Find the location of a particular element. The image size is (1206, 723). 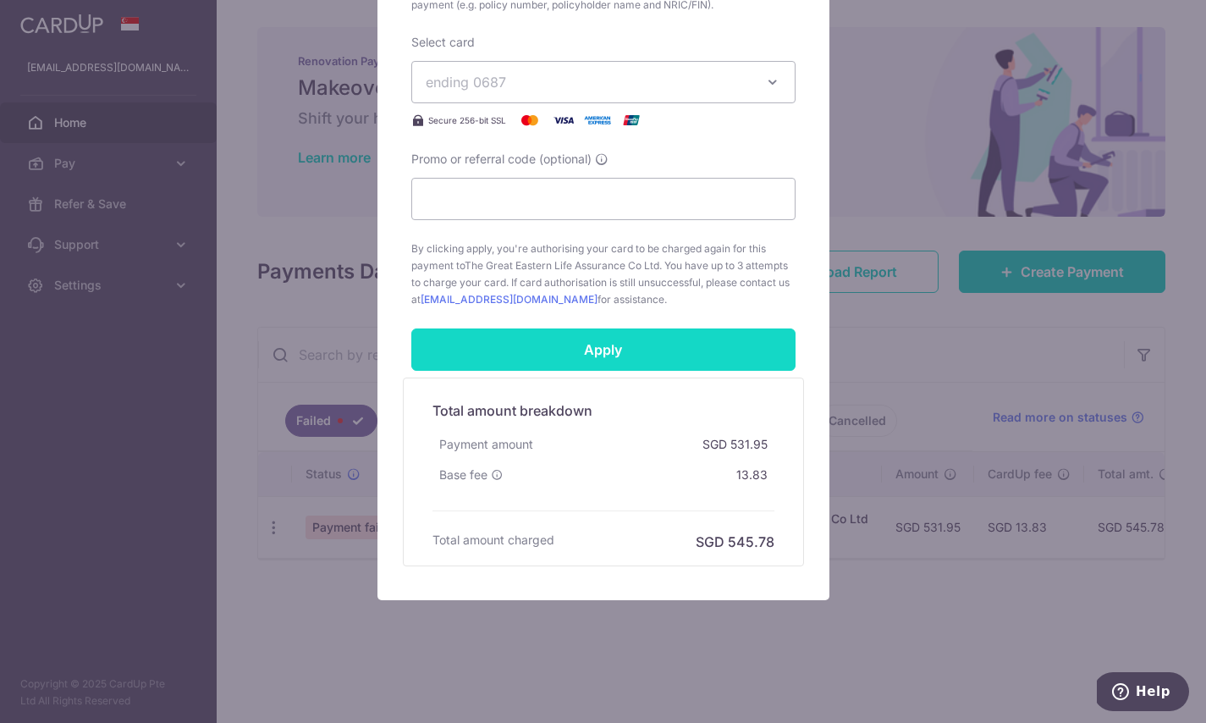

img: Mastercard is located at coordinates (530, 120).